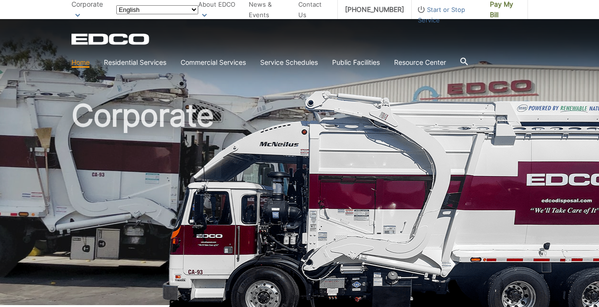 This screenshot has height=307, width=599. I want to click on a: Service Schedules, so click(289, 62).